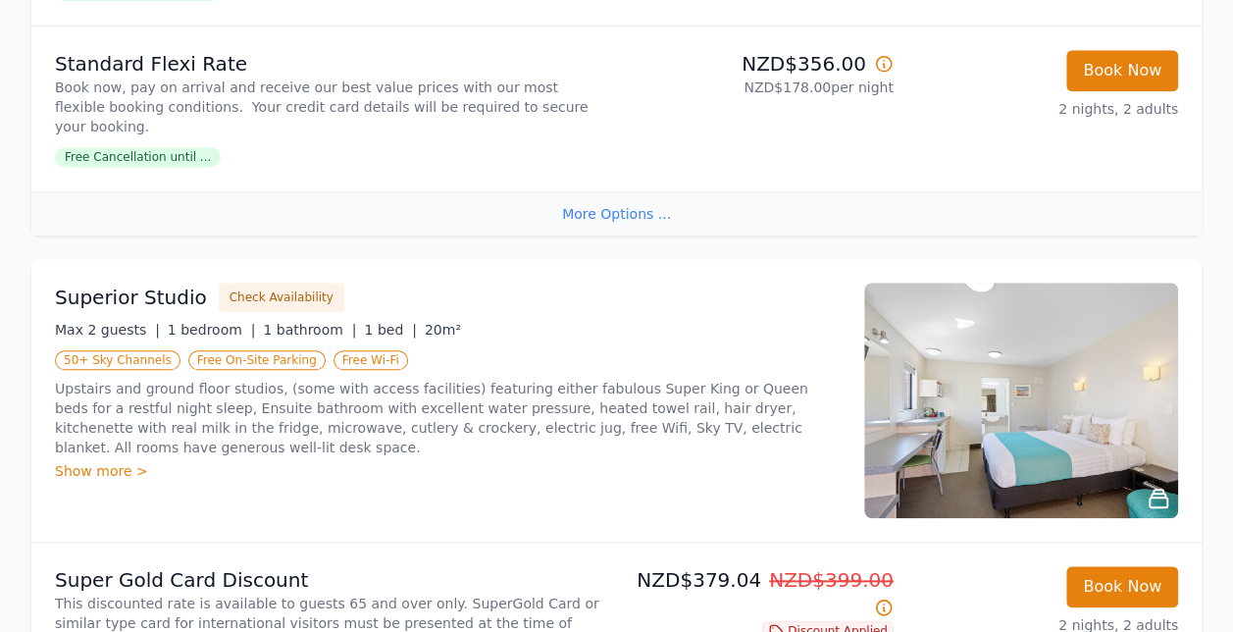 The width and height of the screenshot is (1233, 632). I want to click on div: Show more >, so click(447, 471).